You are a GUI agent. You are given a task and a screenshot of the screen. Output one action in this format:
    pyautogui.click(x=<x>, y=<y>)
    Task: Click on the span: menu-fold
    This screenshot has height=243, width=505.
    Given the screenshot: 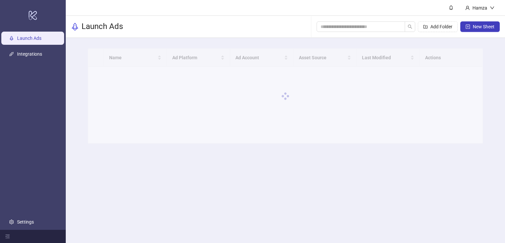 What is the action you would take?
    pyautogui.click(x=8, y=236)
    